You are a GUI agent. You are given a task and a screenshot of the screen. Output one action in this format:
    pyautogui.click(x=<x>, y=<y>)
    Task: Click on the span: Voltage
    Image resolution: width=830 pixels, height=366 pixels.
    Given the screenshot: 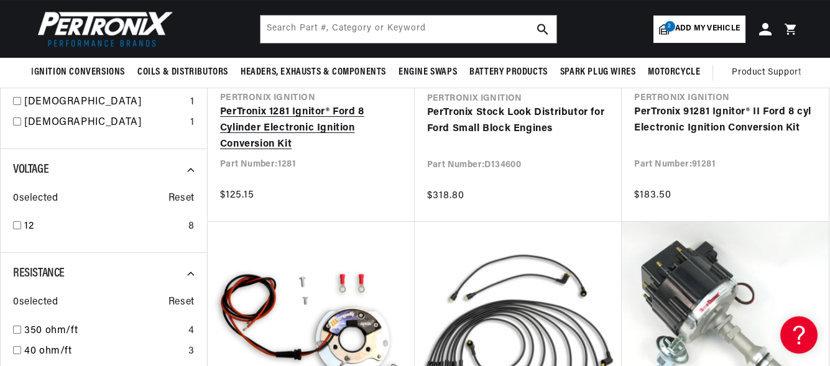 What is the action you would take?
    pyautogui.click(x=30, y=170)
    